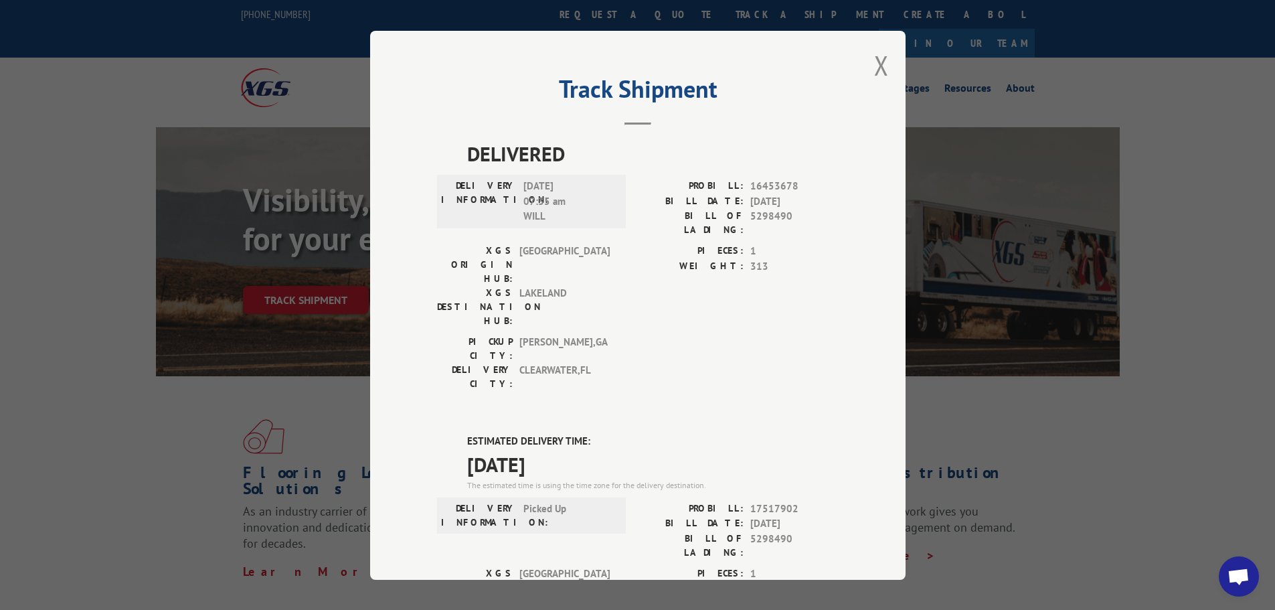 The width and height of the screenshot is (1275, 610). What do you see at coordinates (882, 65) in the screenshot?
I see `button: Close modal` at bounding box center [882, 65].